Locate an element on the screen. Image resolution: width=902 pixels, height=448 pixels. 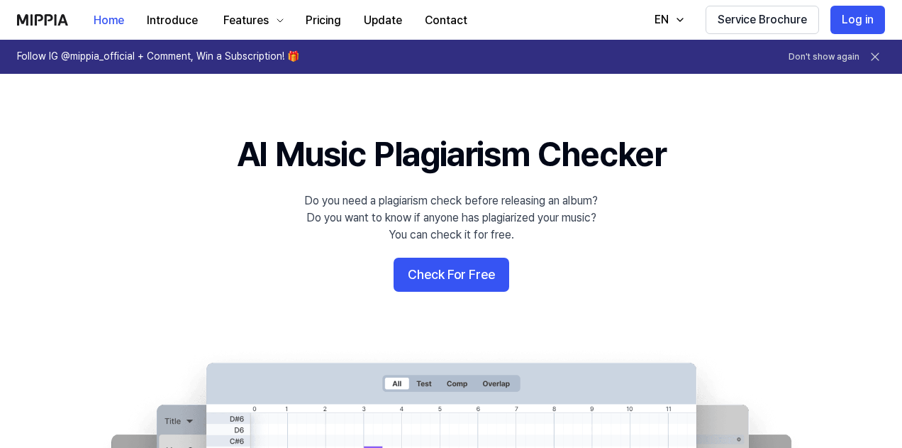
div: Features is located at coordinates (246, 21).